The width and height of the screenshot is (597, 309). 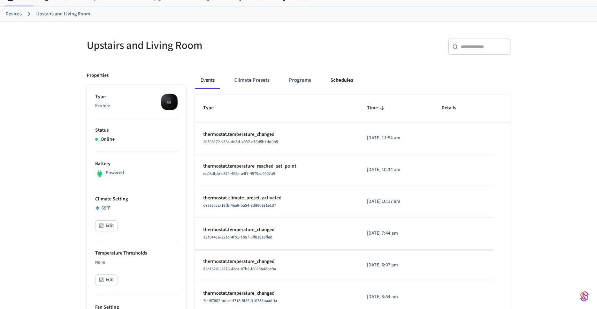 I want to click on p: thermostat.temperature_reached_set_point, so click(x=277, y=166).